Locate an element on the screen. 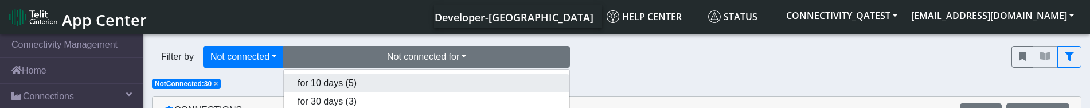  button: for 10 days (5) is located at coordinates (427, 83).